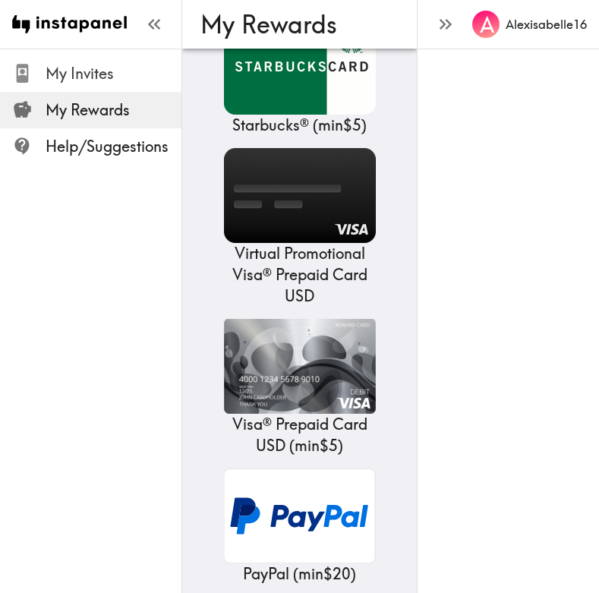 This screenshot has width=599, height=593. Describe the element at coordinates (293, 24) in the screenshot. I see `h3: My Rewards` at that location.